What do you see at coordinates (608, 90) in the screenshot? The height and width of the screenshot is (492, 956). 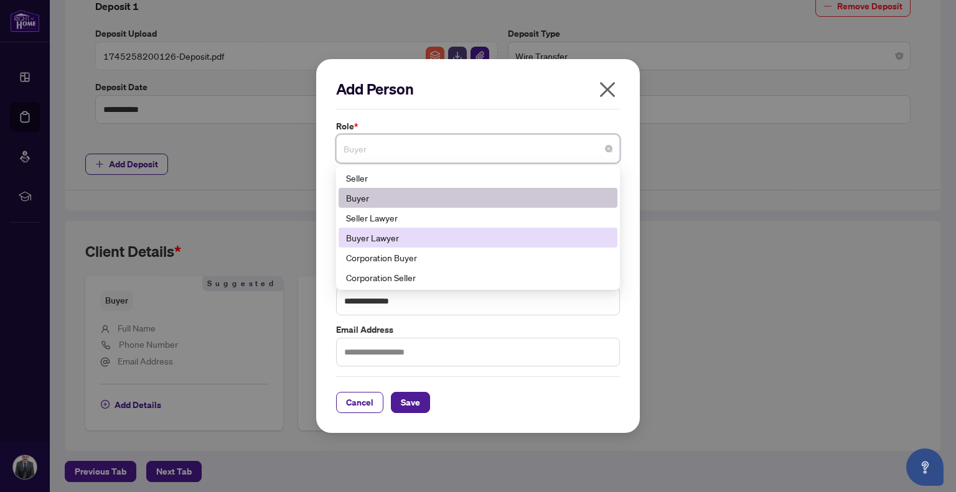 I see `span: close` at bounding box center [608, 90].